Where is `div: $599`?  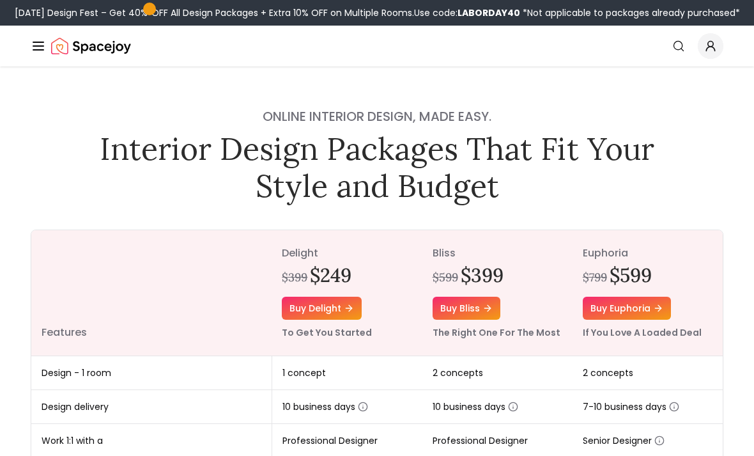
div: $599 is located at coordinates (446, 277).